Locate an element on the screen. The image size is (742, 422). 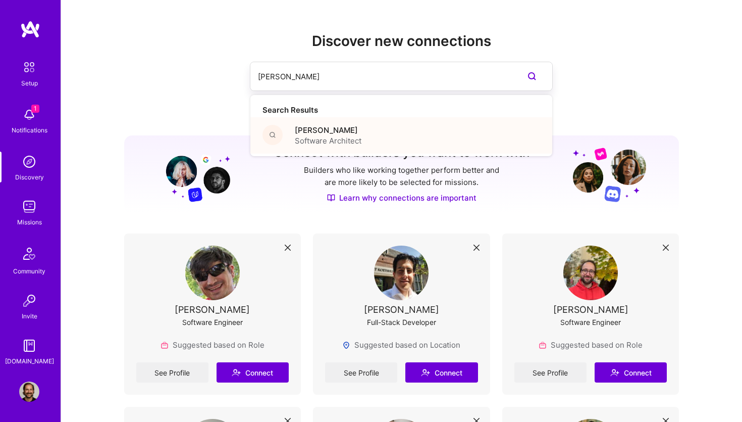
div: Invite is located at coordinates (29, 316).